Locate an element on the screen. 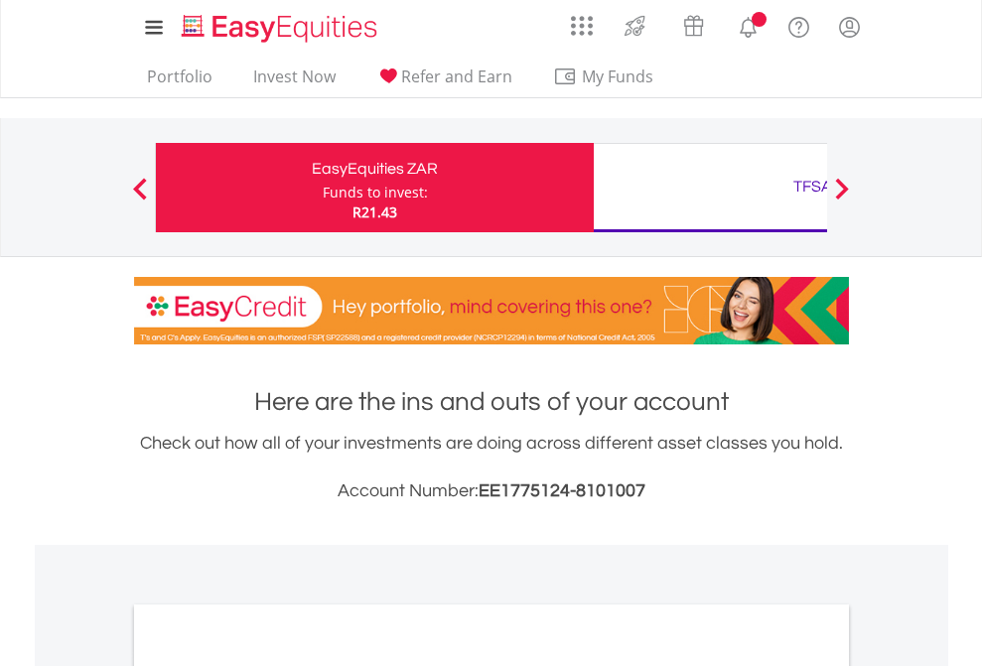 This screenshot has height=666, width=982. a: Notifications is located at coordinates (748, 25).